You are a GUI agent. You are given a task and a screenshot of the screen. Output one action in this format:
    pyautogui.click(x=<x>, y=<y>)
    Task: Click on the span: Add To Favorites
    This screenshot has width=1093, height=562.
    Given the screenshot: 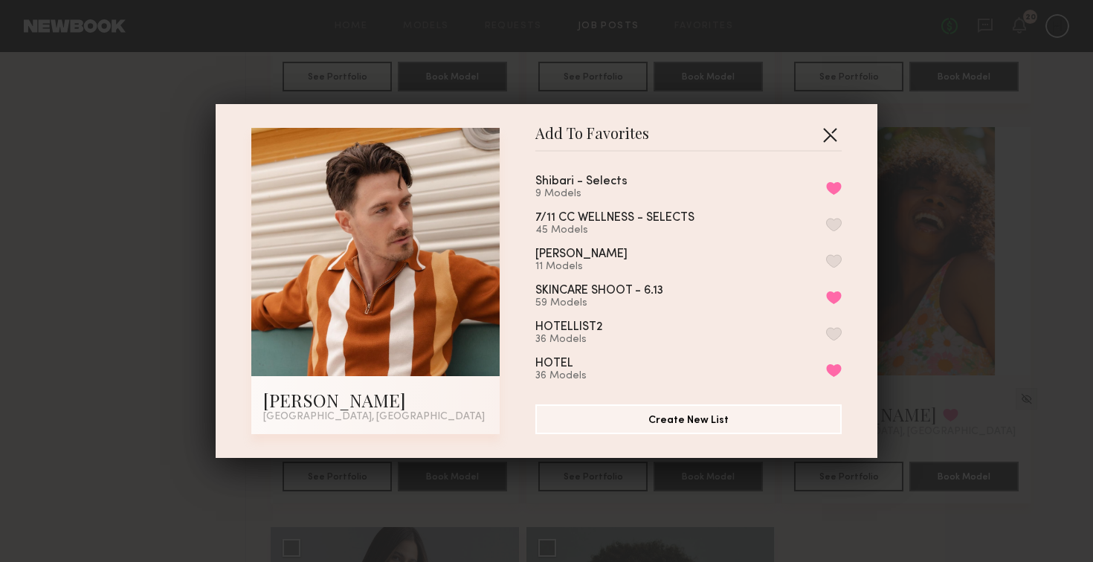 What is the action you would take?
    pyautogui.click(x=592, y=139)
    